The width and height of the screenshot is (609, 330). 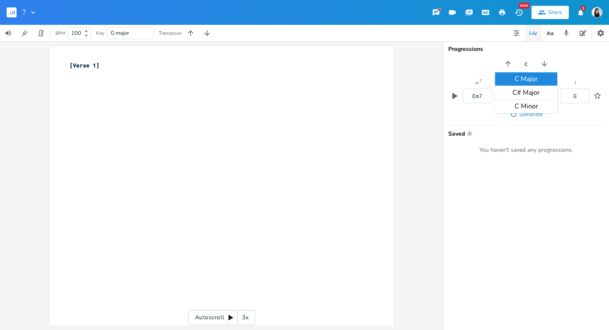 I want to click on div: BPM, so click(x=60, y=33).